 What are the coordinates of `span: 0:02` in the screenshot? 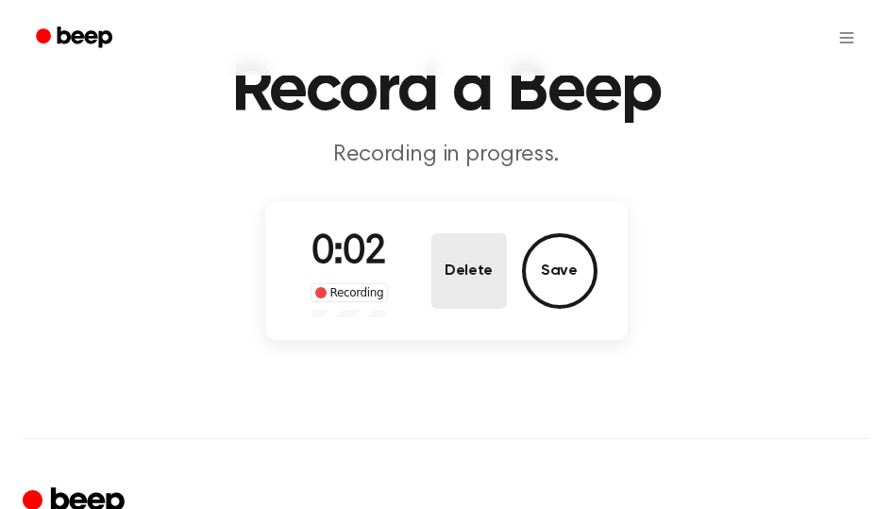 It's located at (349, 253).